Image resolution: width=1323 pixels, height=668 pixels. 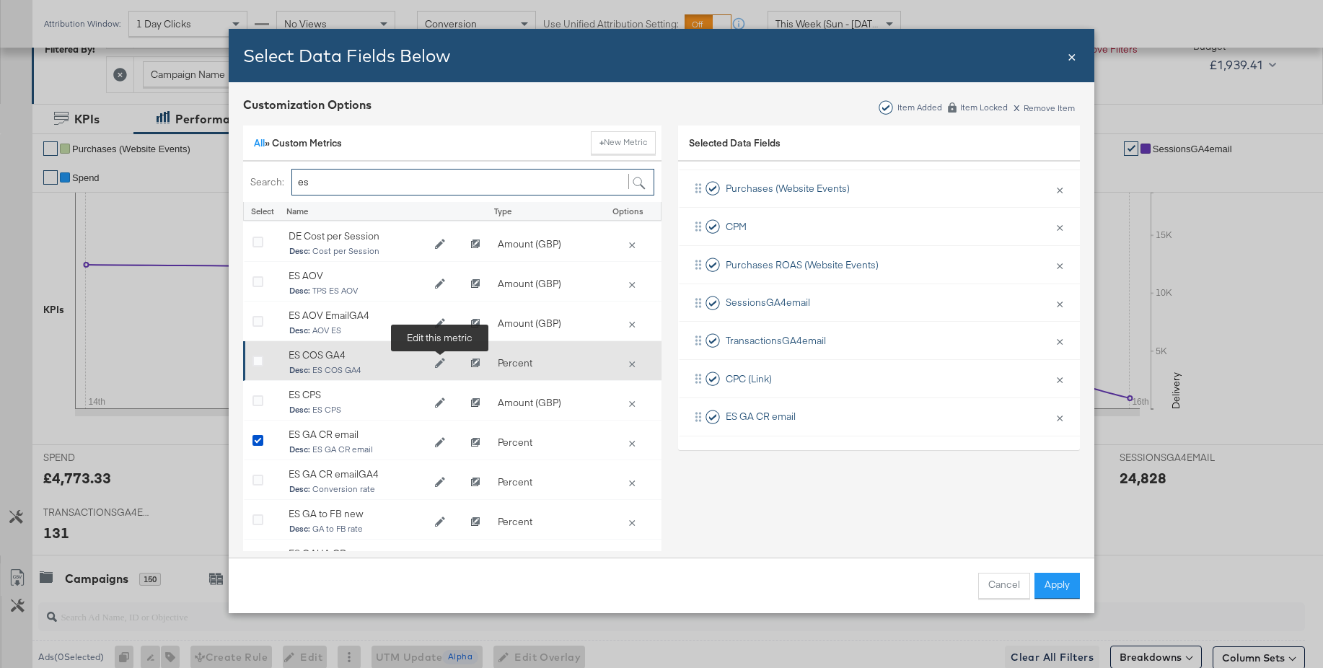 I want to click on button: Clone ES GAUA CR, so click(x=475, y=562).